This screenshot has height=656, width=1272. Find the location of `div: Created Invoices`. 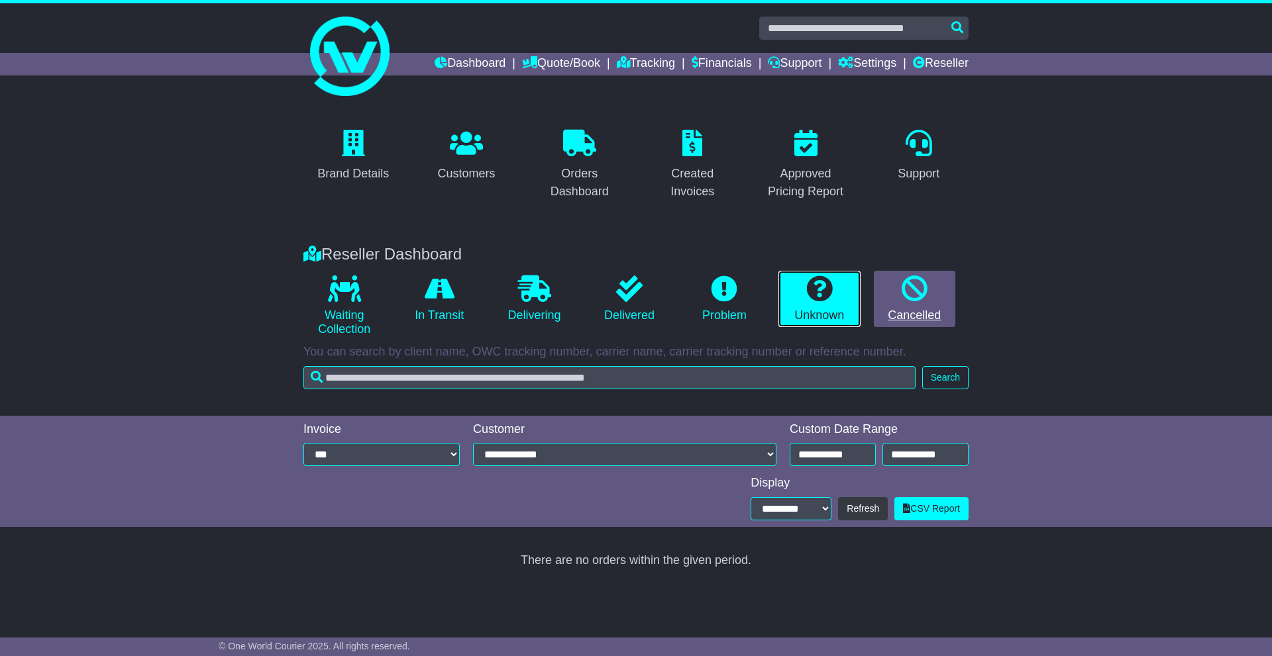

div: Created Invoices is located at coordinates (692, 183).